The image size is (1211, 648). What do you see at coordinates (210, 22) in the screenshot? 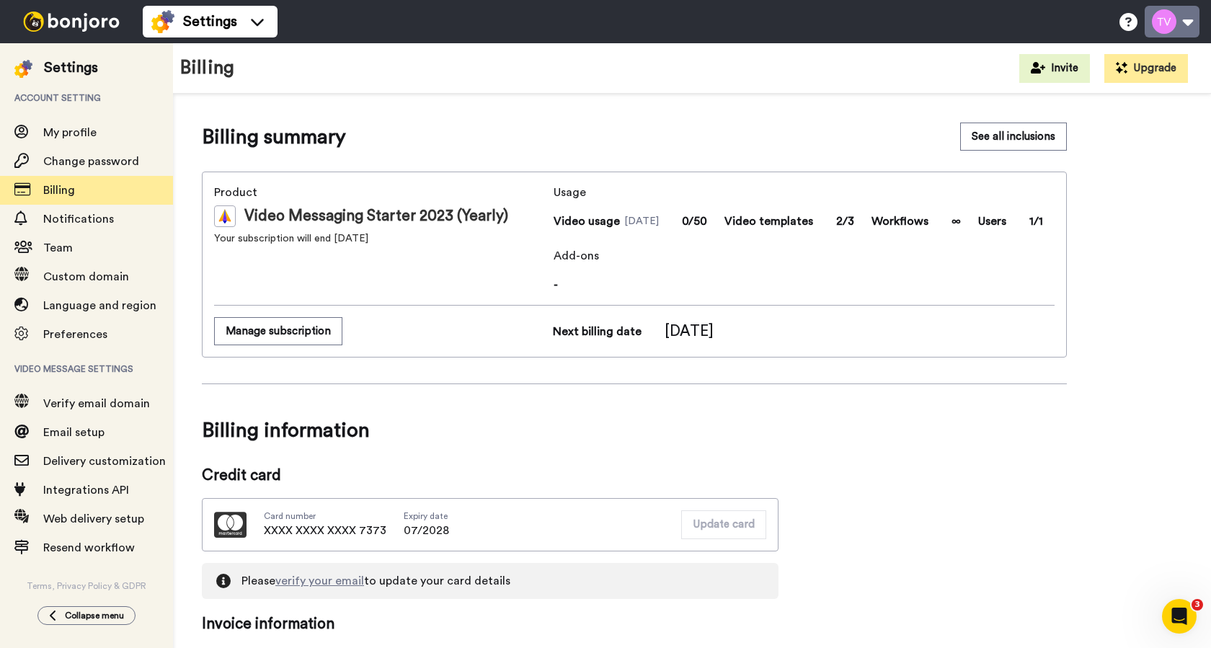
I see `span: Settings` at bounding box center [210, 22].